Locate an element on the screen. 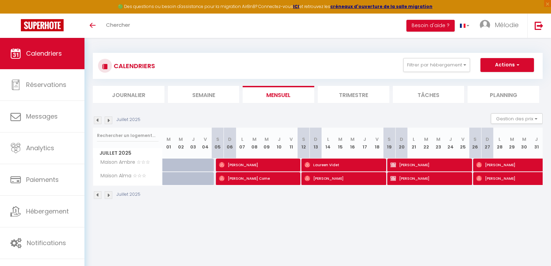 This screenshot has width=551, height=266. span: Analytics is located at coordinates (40, 148).